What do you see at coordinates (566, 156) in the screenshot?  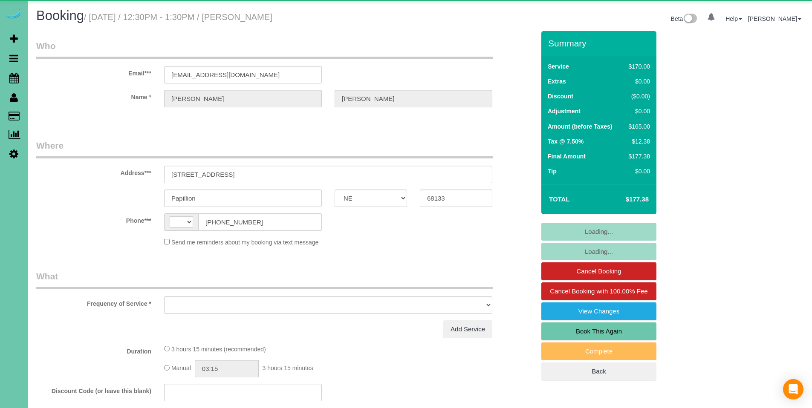 I see `label: Final Amount` at bounding box center [566, 156].